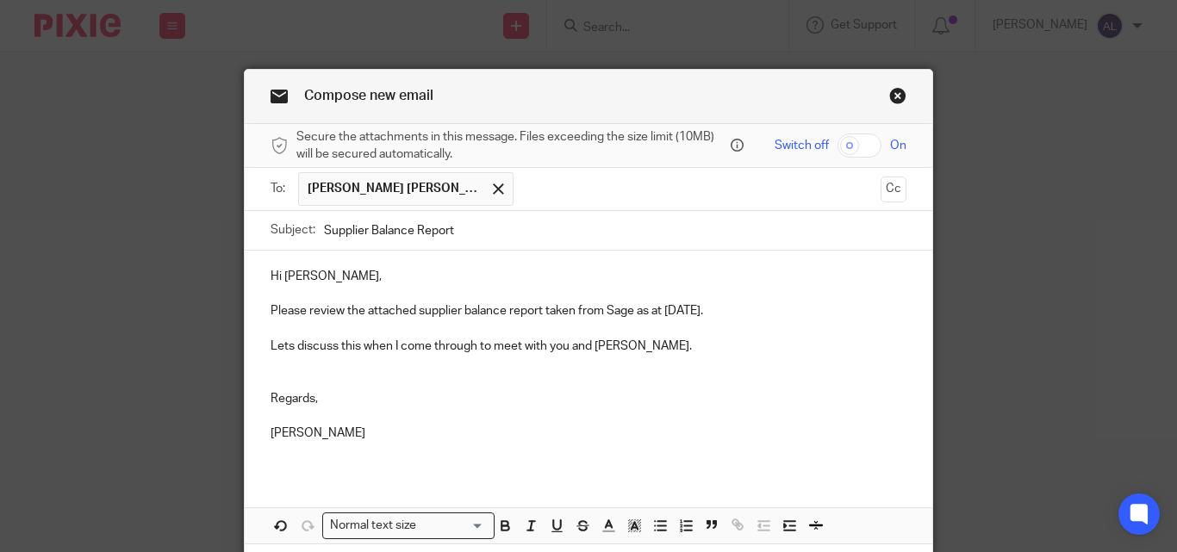  I want to click on span: On, so click(898, 146).